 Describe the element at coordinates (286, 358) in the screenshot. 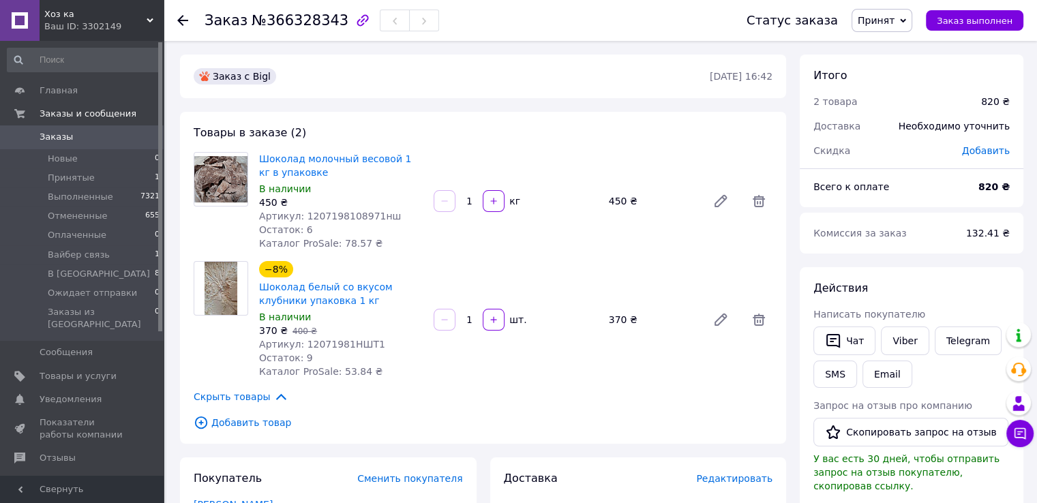

I see `span: Остаток: 9` at that location.